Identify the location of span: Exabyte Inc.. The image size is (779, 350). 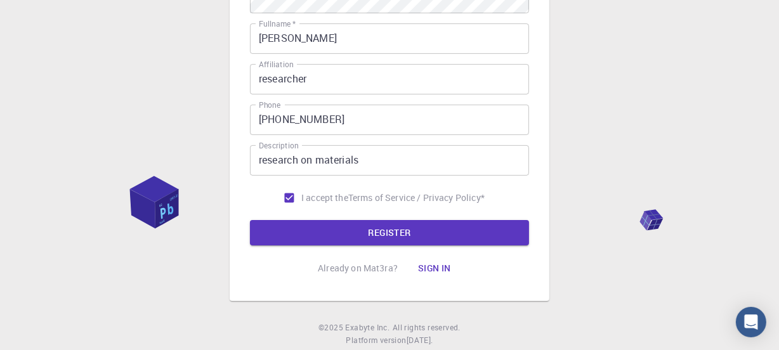
(368, 327).